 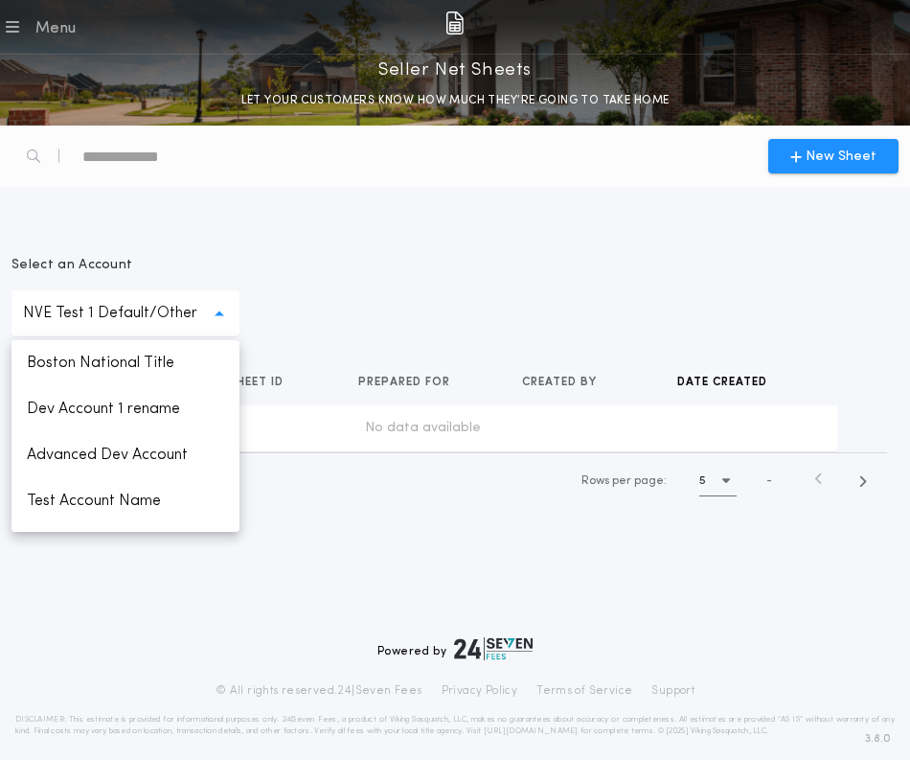 I want to click on a: Terms of Service, so click(x=584, y=691).